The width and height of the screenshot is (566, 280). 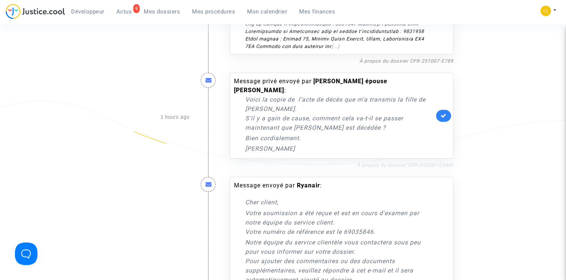 What do you see at coordinates (88, 12) in the screenshot?
I see `a: Développeur` at bounding box center [88, 12].